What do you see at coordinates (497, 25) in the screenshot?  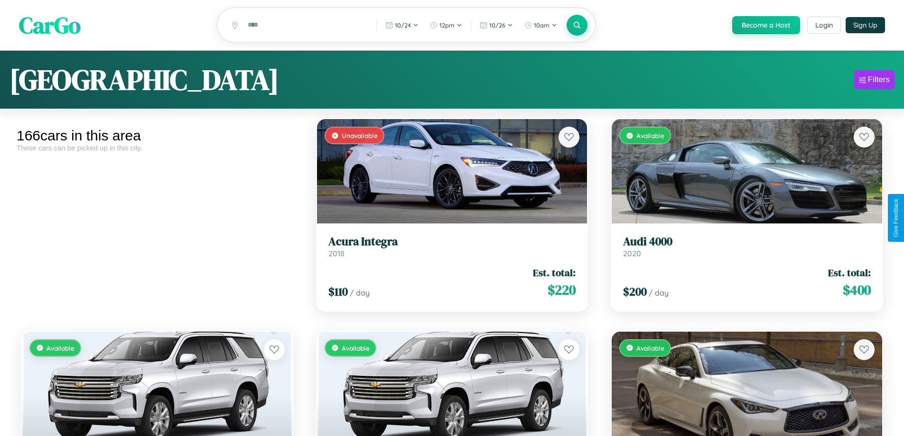 I see `span: 10 / 26` at bounding box center [497, 25].